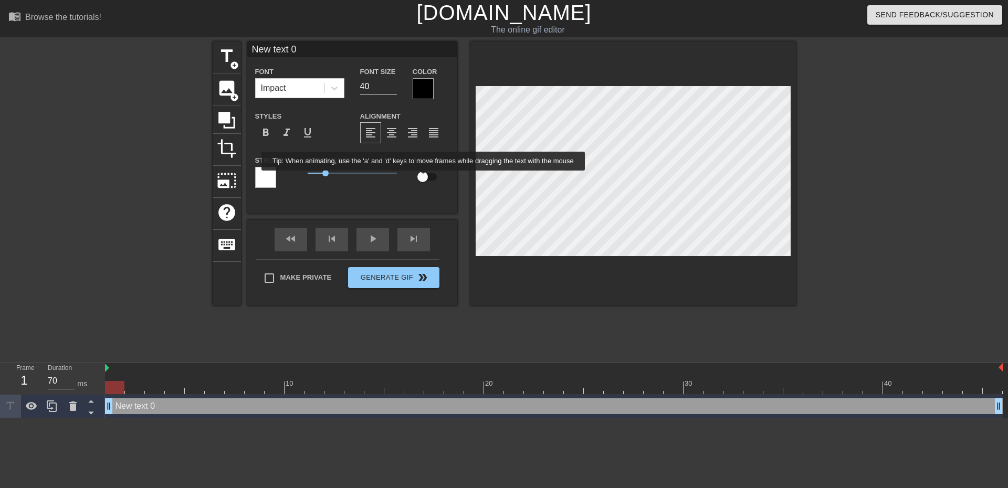 The height and width of the screenshot is (488, 1008). Describe the element at coordinates (378, 72) in the screenshot. I see `label: Font Size` at that location.